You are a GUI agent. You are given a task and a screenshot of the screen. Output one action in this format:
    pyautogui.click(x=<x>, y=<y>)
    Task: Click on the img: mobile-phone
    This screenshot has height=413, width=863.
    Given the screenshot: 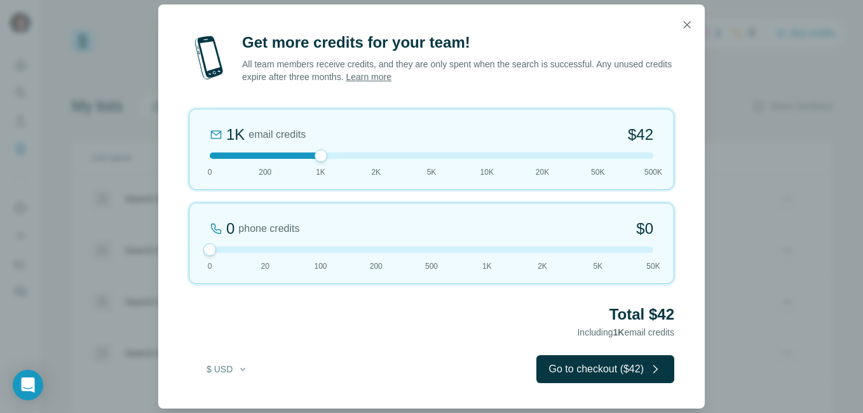 What is the action you would take?
    pyautogui.click(x=209, y=58)
    